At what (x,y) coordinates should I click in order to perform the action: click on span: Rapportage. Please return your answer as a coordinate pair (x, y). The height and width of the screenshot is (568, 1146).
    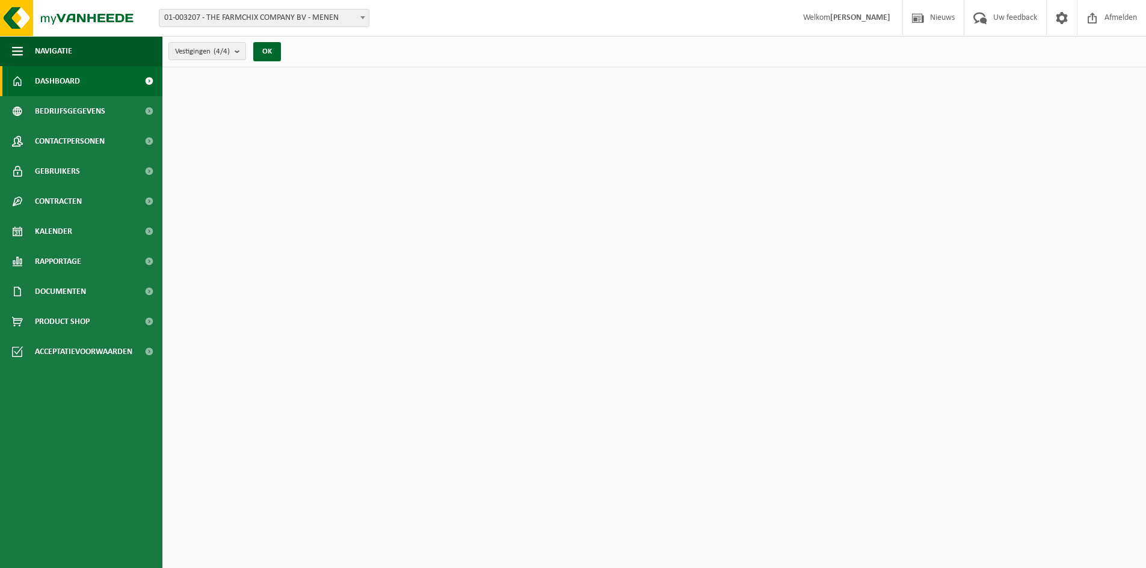
    Looking at the image, I should click on (58, 262).